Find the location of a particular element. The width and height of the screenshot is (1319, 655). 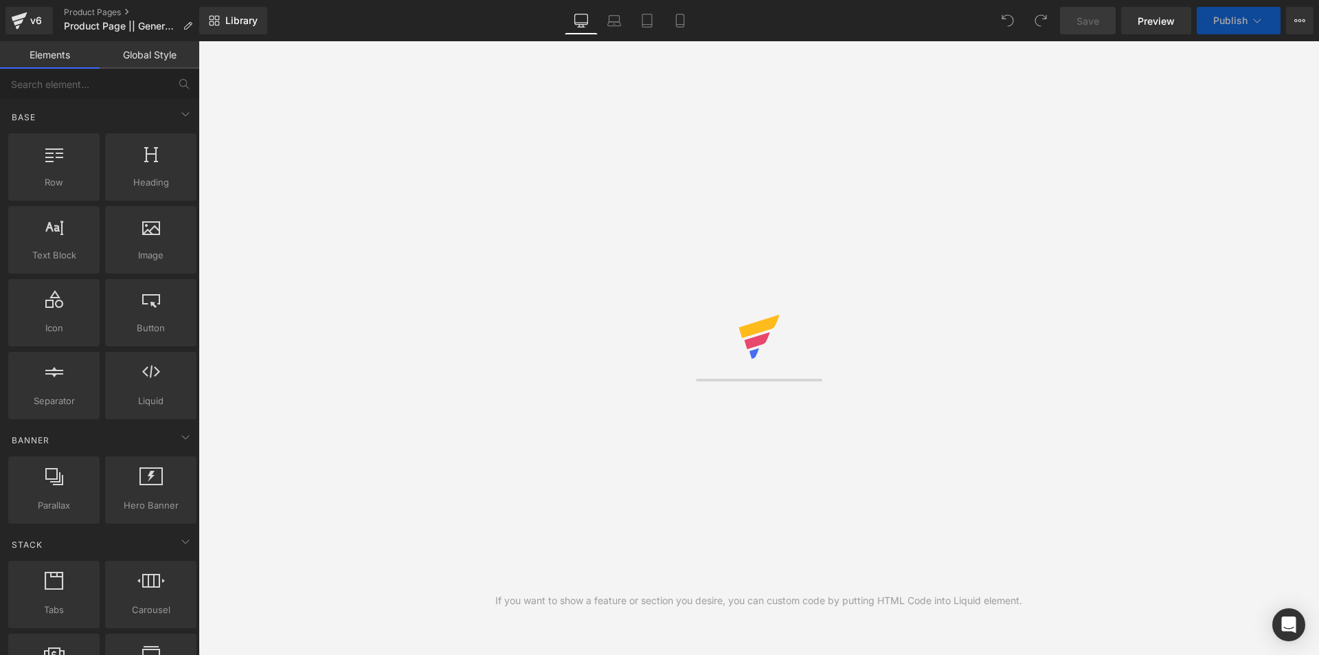

button: More is located at coordinates (1299, 21).